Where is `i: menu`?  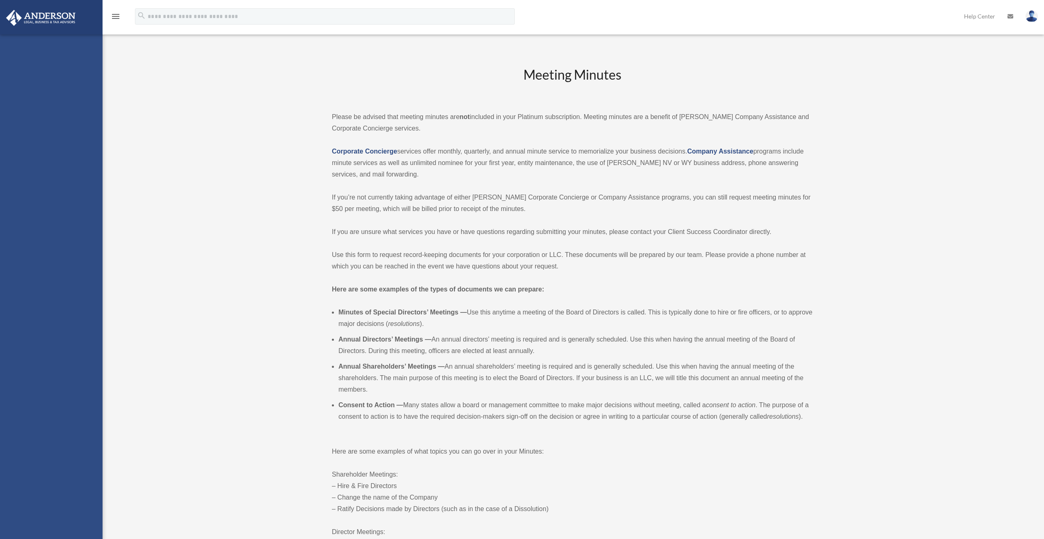
i: menu is located at coordinates (116, 16).